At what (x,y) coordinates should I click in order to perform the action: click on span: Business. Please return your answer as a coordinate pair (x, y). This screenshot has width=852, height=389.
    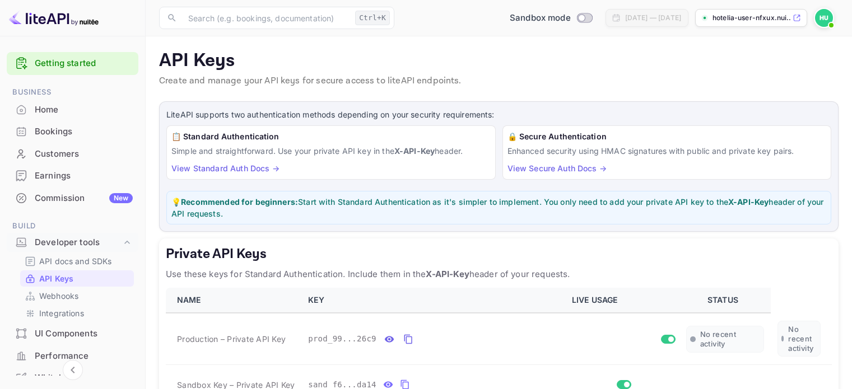
    Looking at the image, I should click on (72, 92).